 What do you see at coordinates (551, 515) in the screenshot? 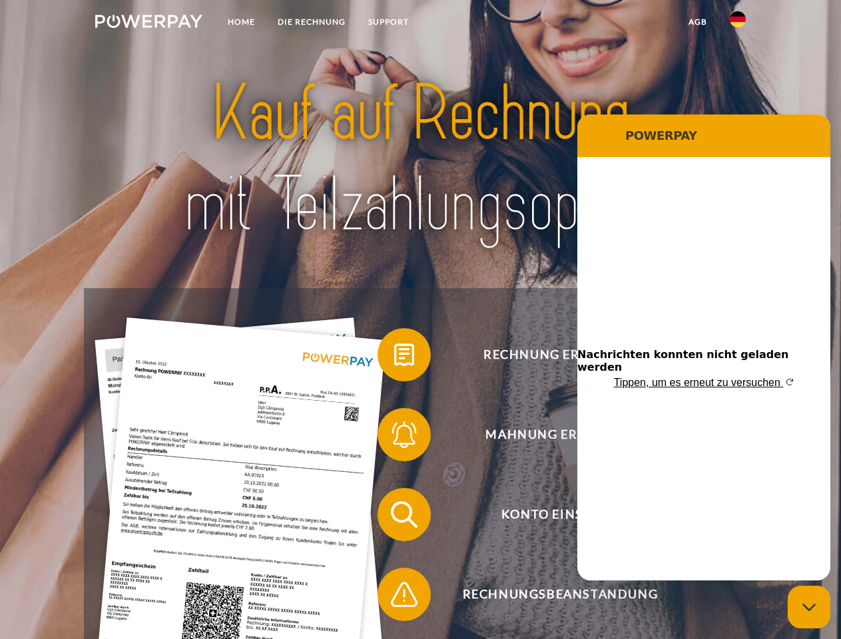
I see `button: Konto einsehen` at bounding box center [551, 515].